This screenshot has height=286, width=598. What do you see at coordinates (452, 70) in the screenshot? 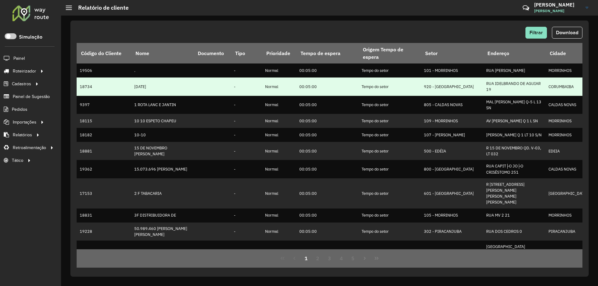
I see `td: 101 - MORRINHOS` at bounding box center [452, 70].